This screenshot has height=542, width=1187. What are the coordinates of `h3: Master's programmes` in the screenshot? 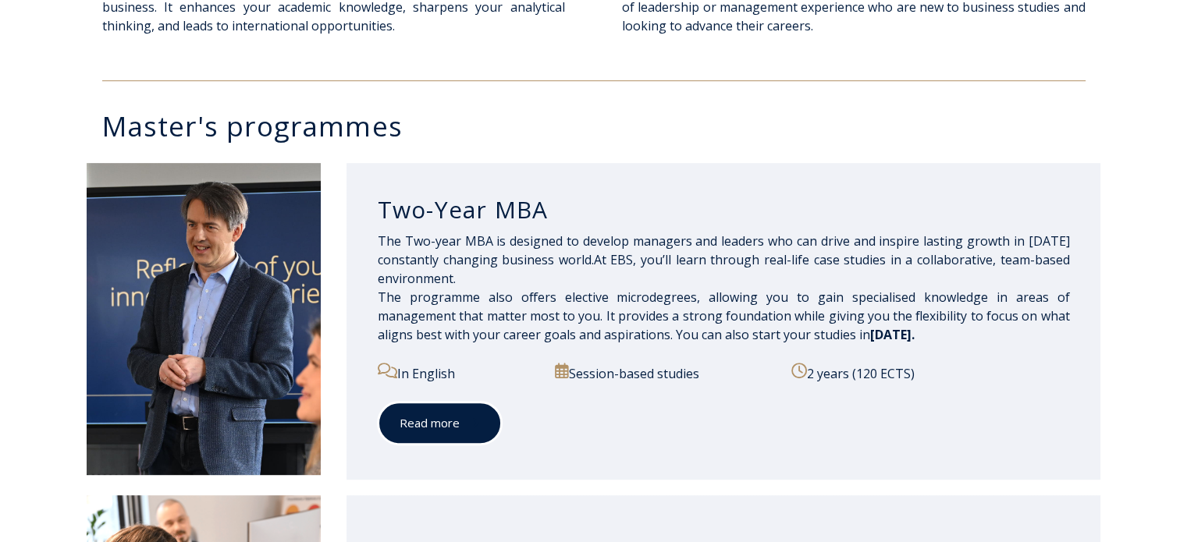 It's located at (602, 126).